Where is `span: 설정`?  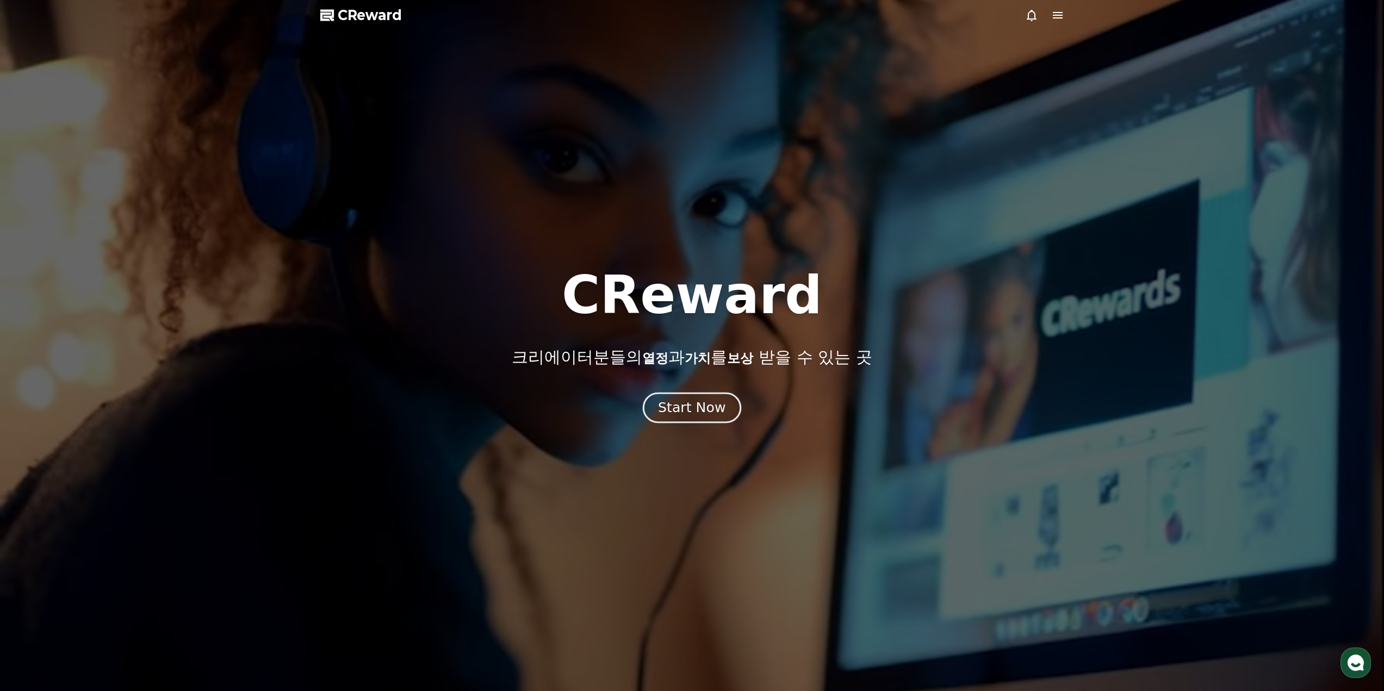 span: 설정 is located at coordinates (175, 365).